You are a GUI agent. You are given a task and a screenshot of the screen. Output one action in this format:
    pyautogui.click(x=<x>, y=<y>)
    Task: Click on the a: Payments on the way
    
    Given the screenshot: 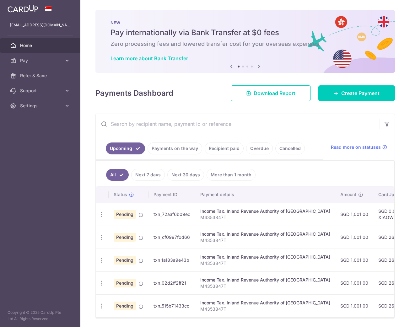 What is the action you would take?
    pyautogui.click(x=175, y=148)
    